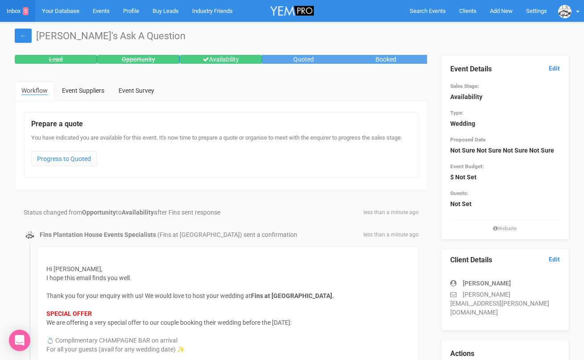 The height and width of the screenshot is (360, 584). Describe the element at coordinates (20, 340) in the screenshot. I see `div: Open Intercom Messenger` at that location.